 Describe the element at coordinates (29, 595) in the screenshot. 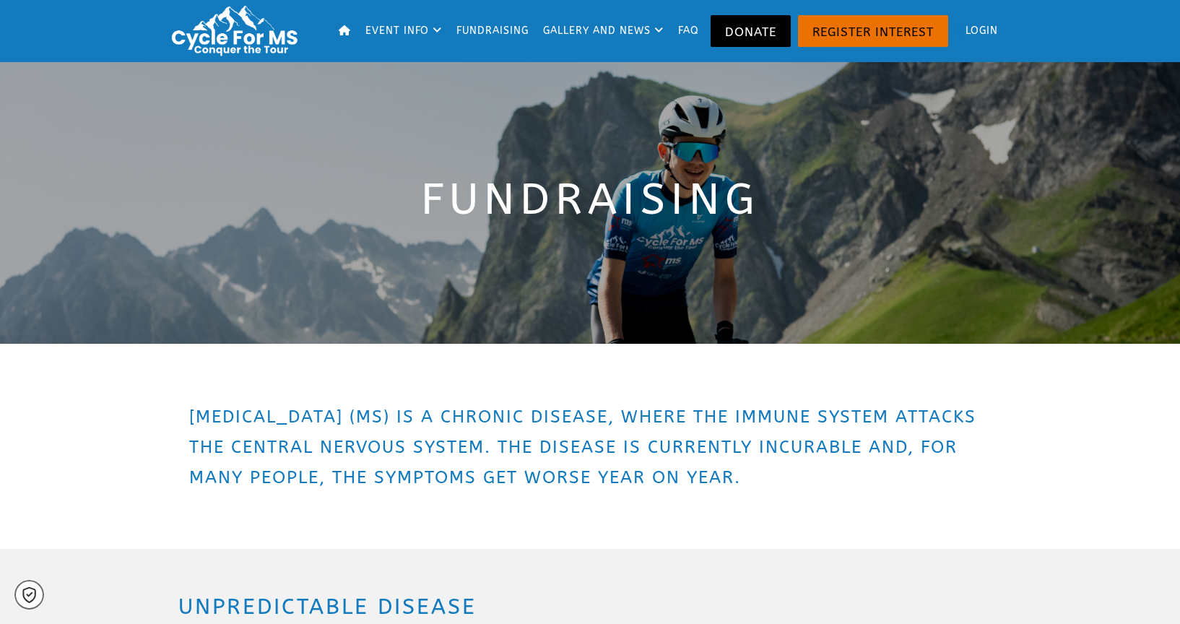

I see `a: Cookie settings` at that location.